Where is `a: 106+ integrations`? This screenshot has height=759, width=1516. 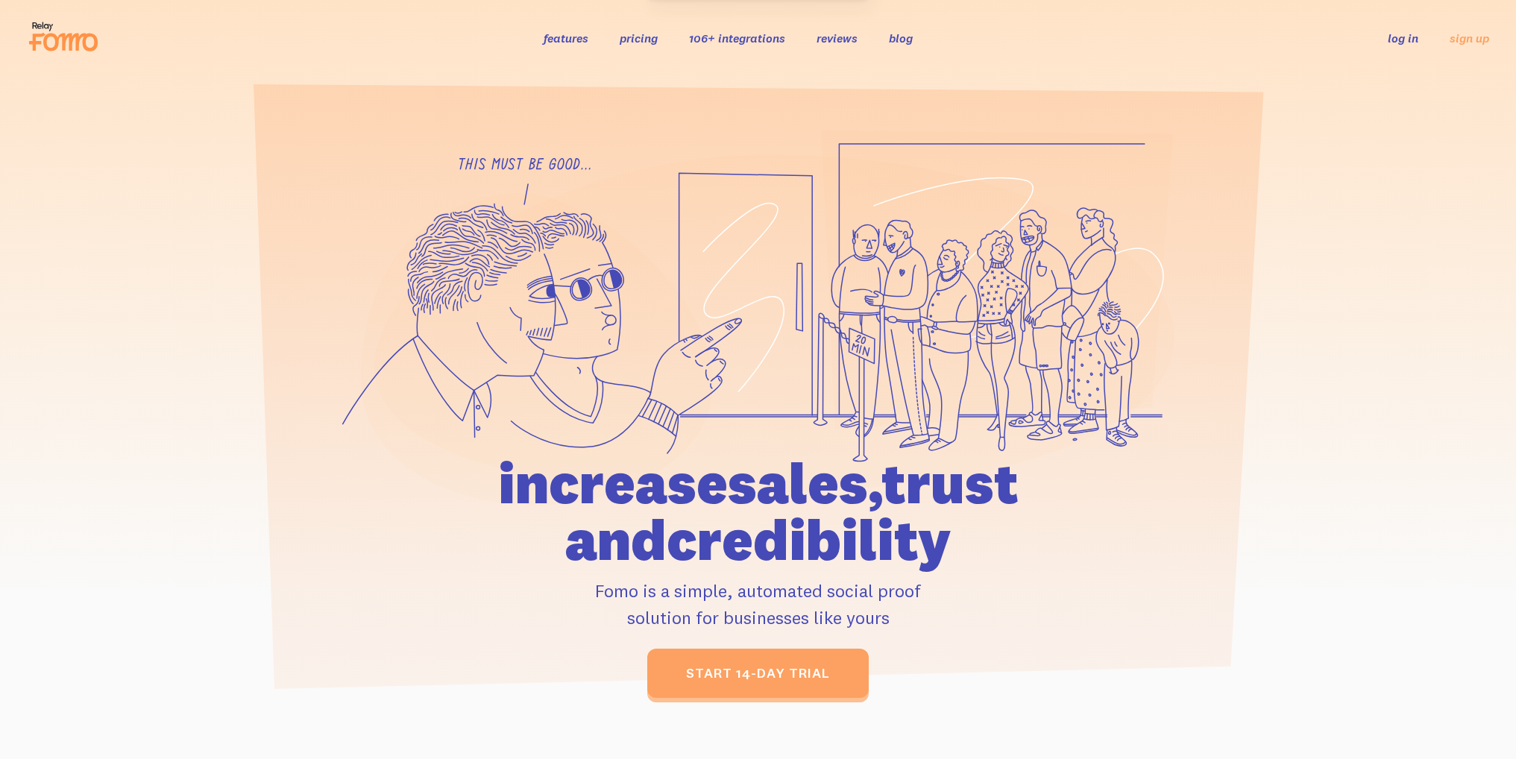
a: 106+ integrations is located at coordinates (737, 38).